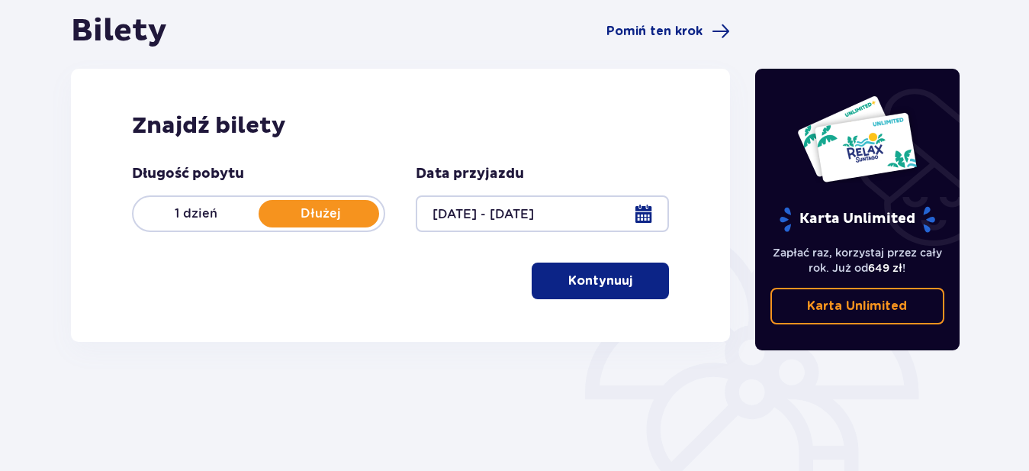  Describe the element at coordinates (668, 31) in the screenshot. I see `a: Pomiń ten krok` at that location.